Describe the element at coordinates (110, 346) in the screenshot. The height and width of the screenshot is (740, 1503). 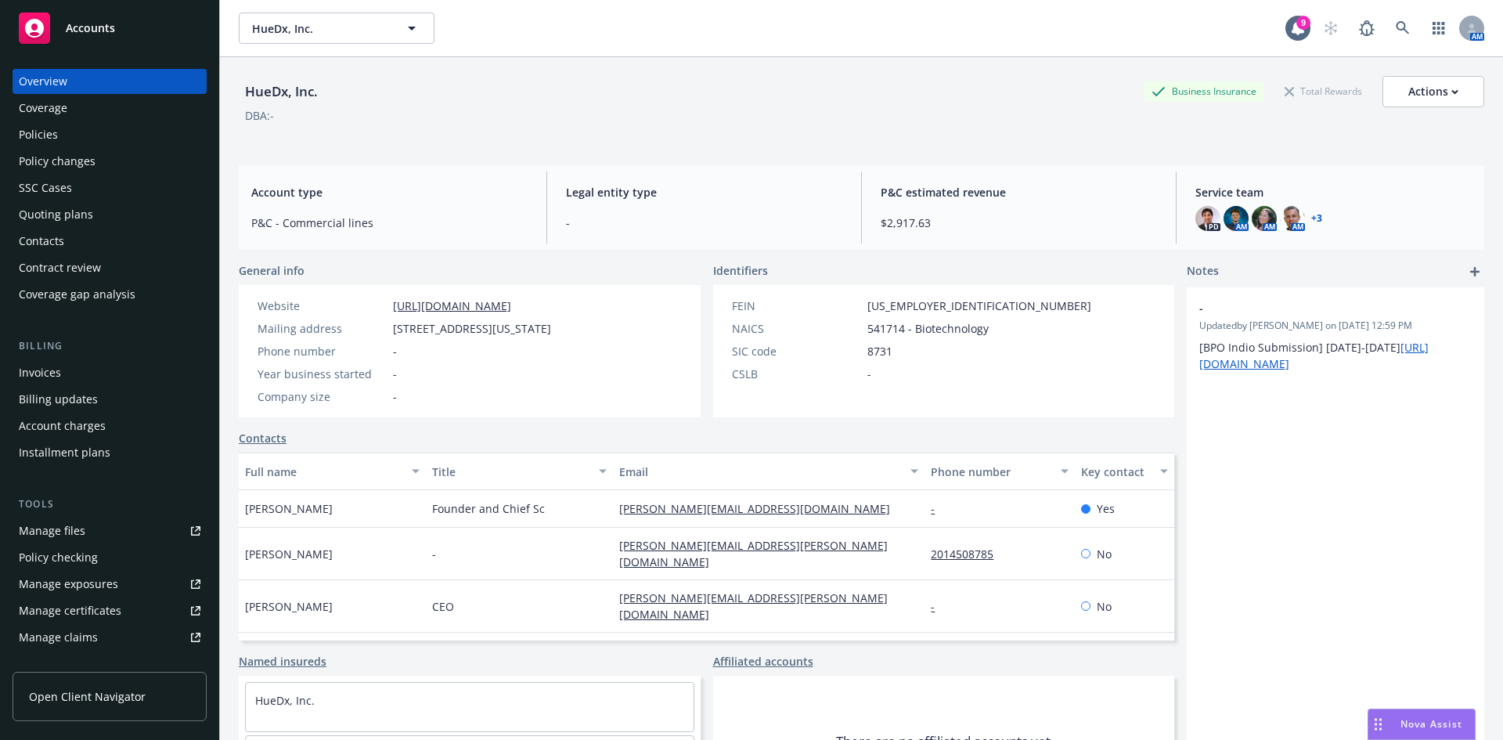
I see `div: Billing` at that location.